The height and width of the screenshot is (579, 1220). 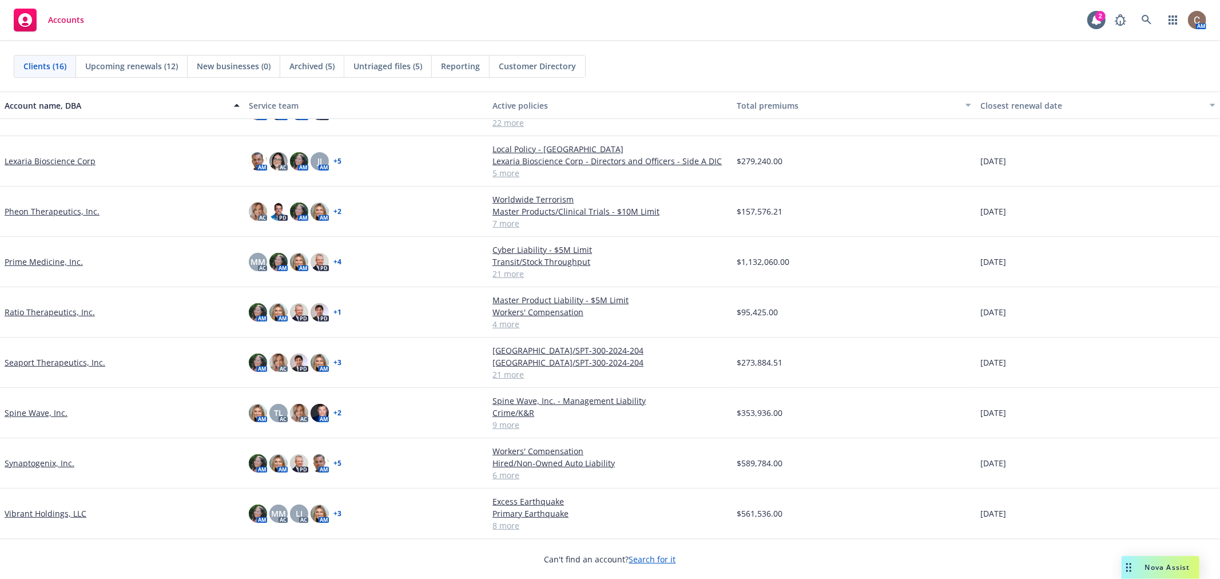 What do you see at coordinates (1147, 20) in the screenshot?
I see `a: Search` at bounding box center [1147, 20].